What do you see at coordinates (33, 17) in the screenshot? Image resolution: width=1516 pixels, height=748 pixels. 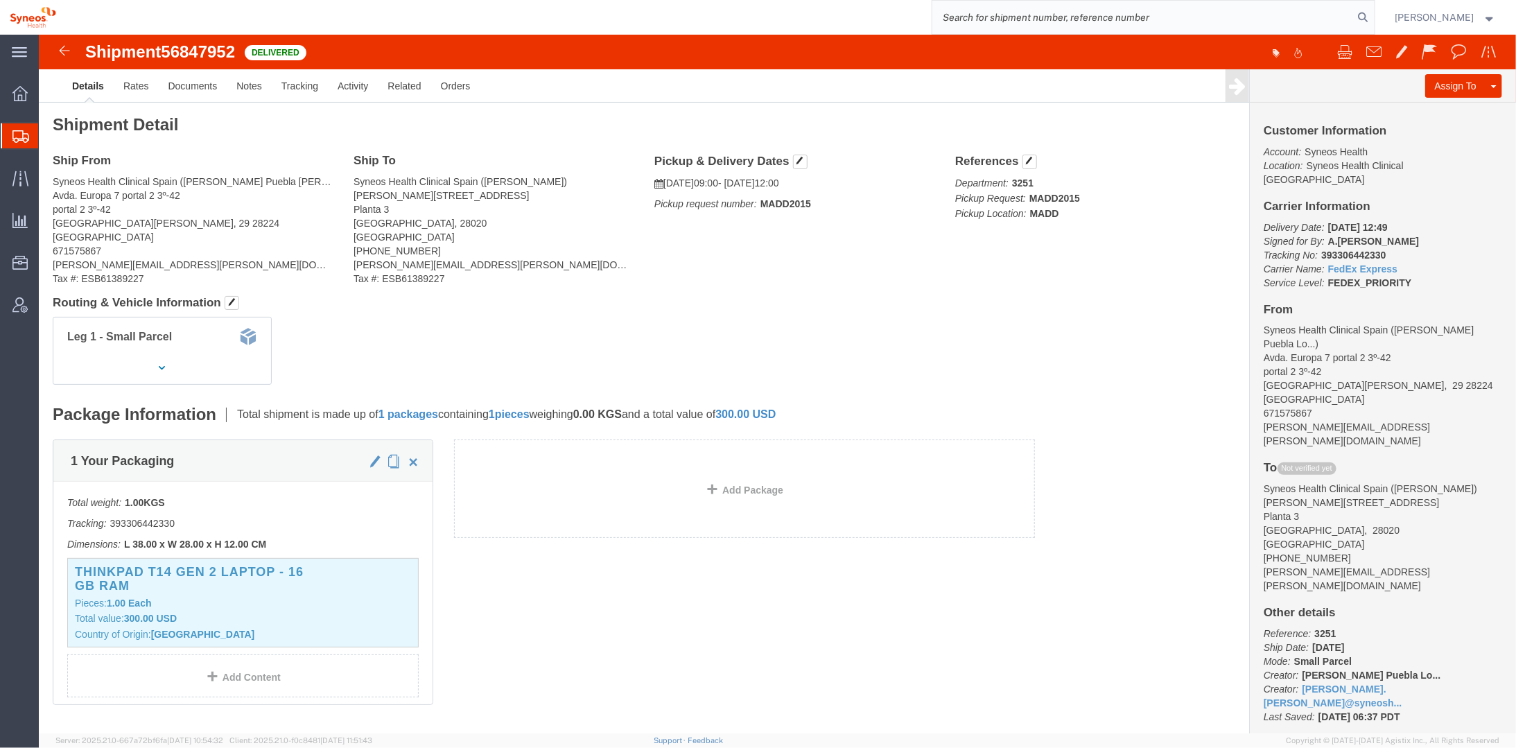 I see `img: logo` at bounding box center [33, 17].